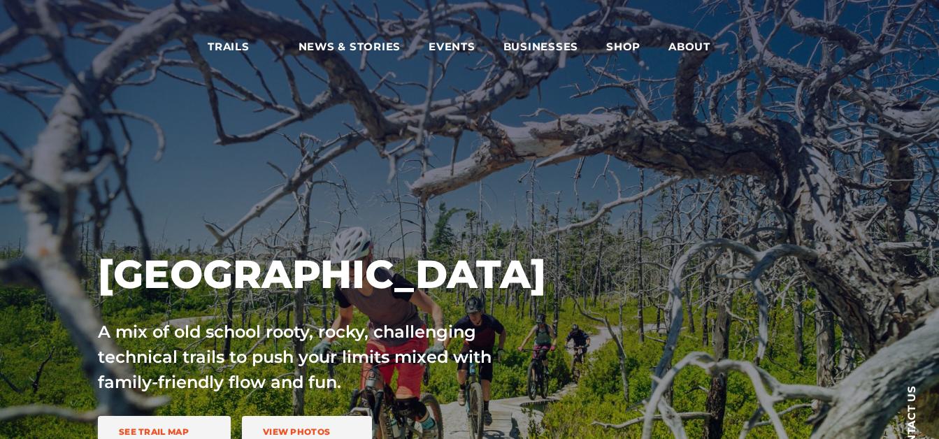 The width and height of the screenshot is (939, 439). Describe the element at coordinates (239, 47) in the screenshot. I see `span: Trails` at that location.